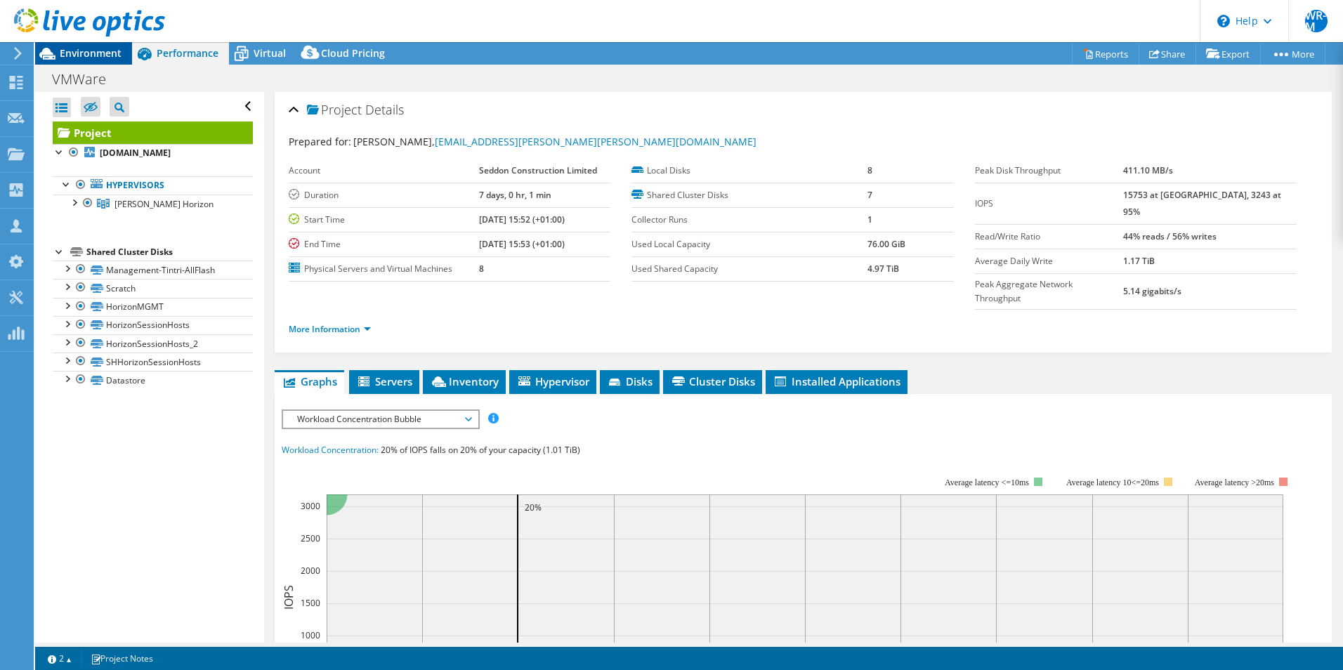 Image resolution: width=1343 pixels, height=670 pixels. What do you see at coordinates (152, 185) in the screenshot?
I see `a: Hypervisors` at bounding box center [152, 185].